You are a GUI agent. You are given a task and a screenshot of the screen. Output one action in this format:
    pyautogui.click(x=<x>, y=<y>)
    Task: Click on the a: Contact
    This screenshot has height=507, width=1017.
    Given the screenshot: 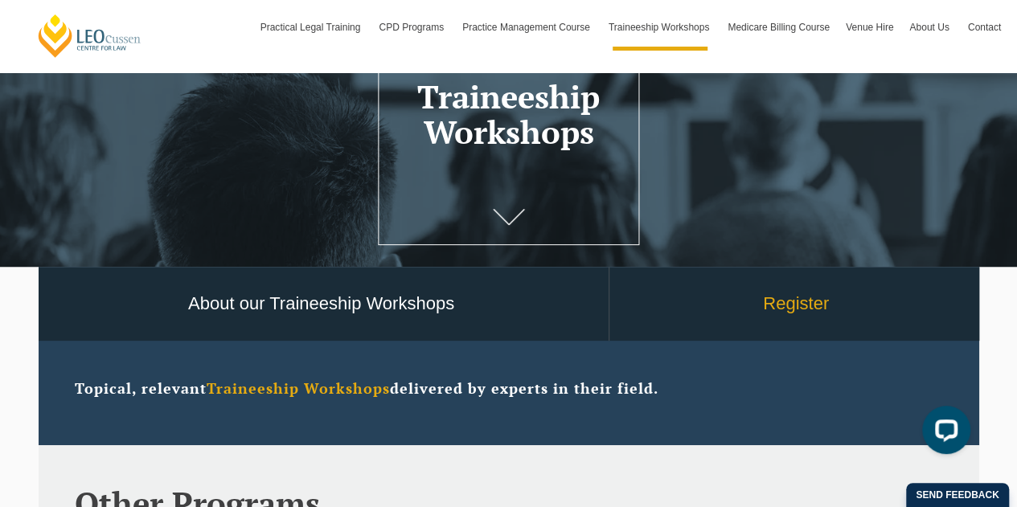 What is the action you would take?
    pyautogui.click(x=984, y=27)
    